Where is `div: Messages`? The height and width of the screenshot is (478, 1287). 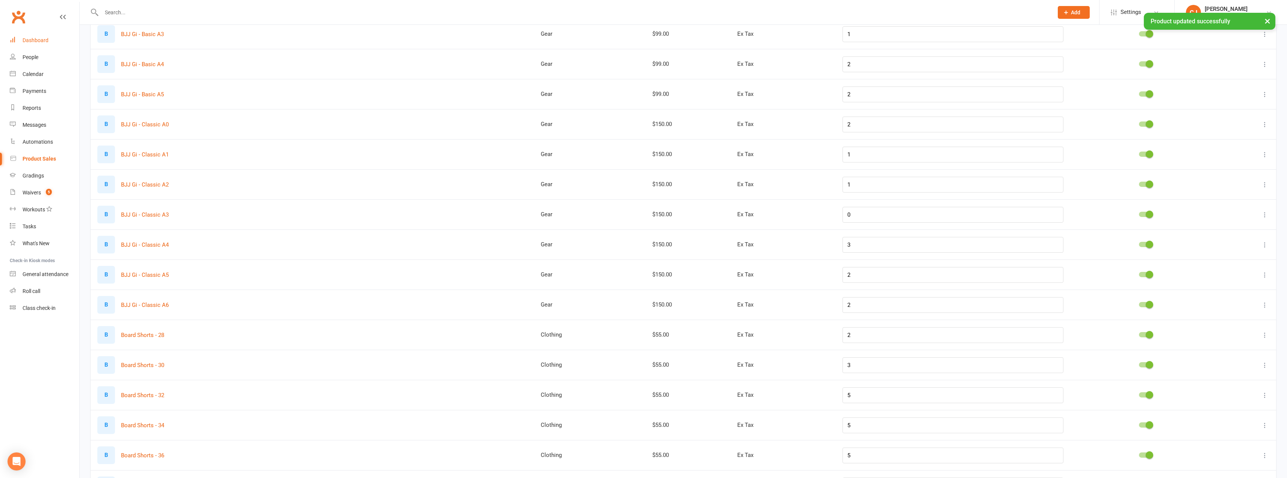
div: Messages is located at coordinates (34, 125).